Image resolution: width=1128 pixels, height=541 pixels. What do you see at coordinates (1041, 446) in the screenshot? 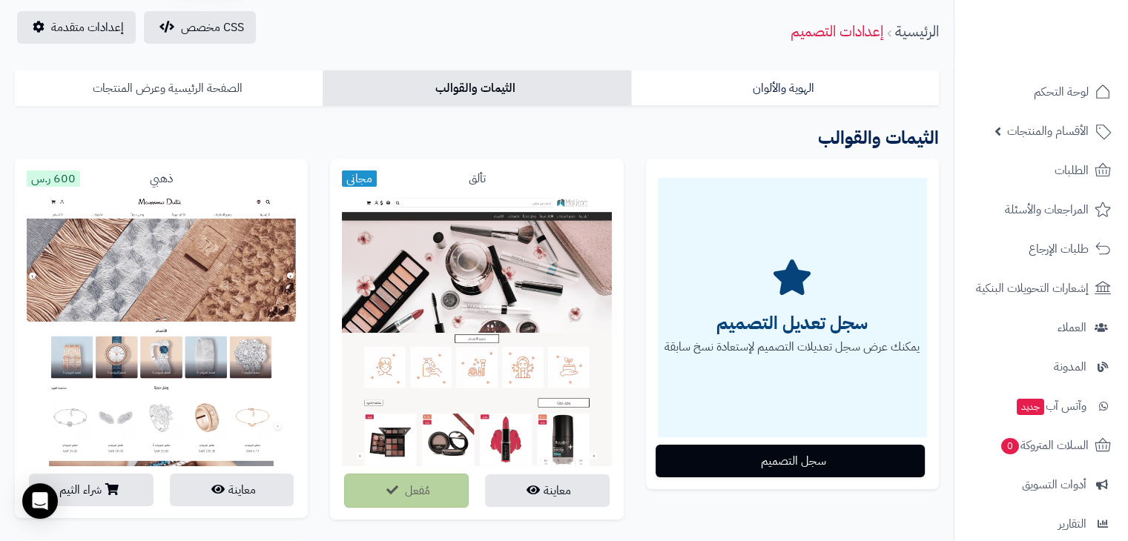
I see `a: السلات المتروكة0` at bounding box center [1041, 446].